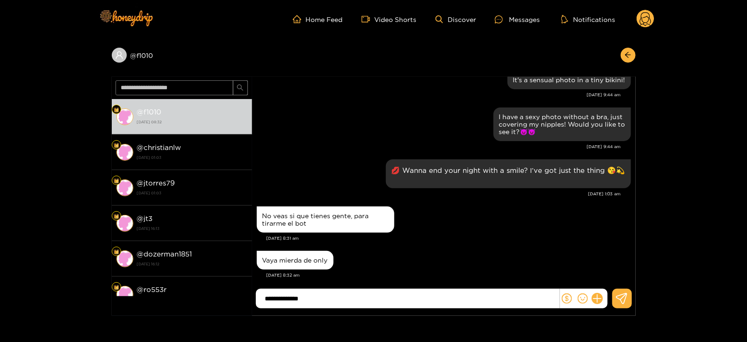 This screenshot has width=747, height=342. Describe the element at coordinates (299, 19) in the screenshot. I see `span: home` at that location.